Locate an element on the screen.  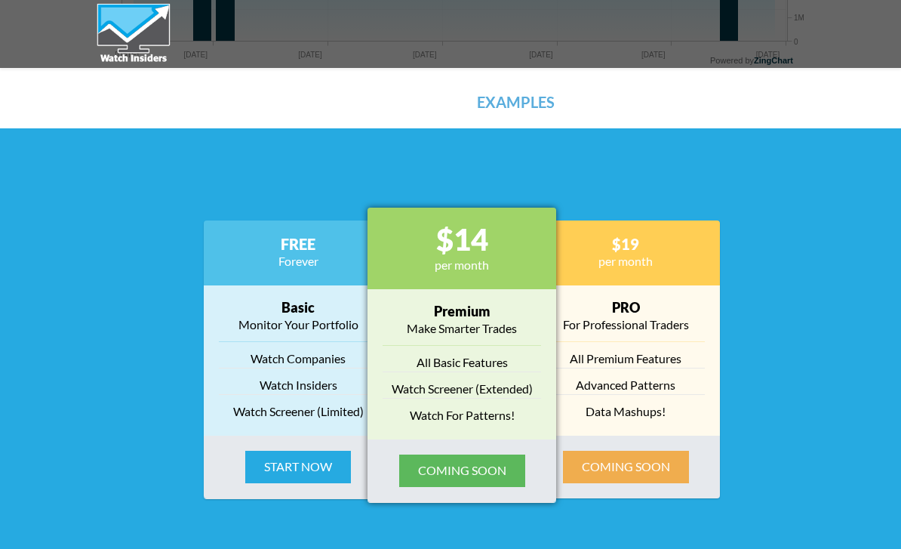
li: Watch Insiders is located at coordinates (298, 385).